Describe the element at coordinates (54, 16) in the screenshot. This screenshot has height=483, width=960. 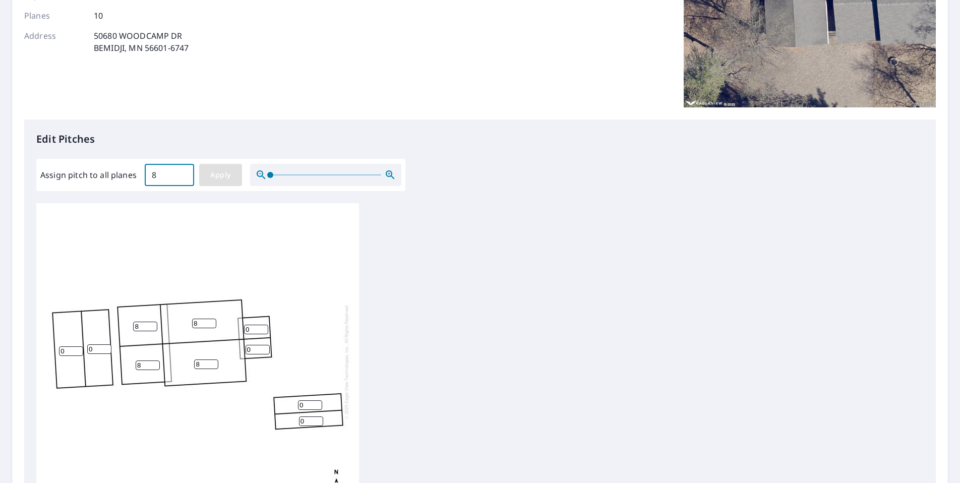
I see `p: Planes` at that location.